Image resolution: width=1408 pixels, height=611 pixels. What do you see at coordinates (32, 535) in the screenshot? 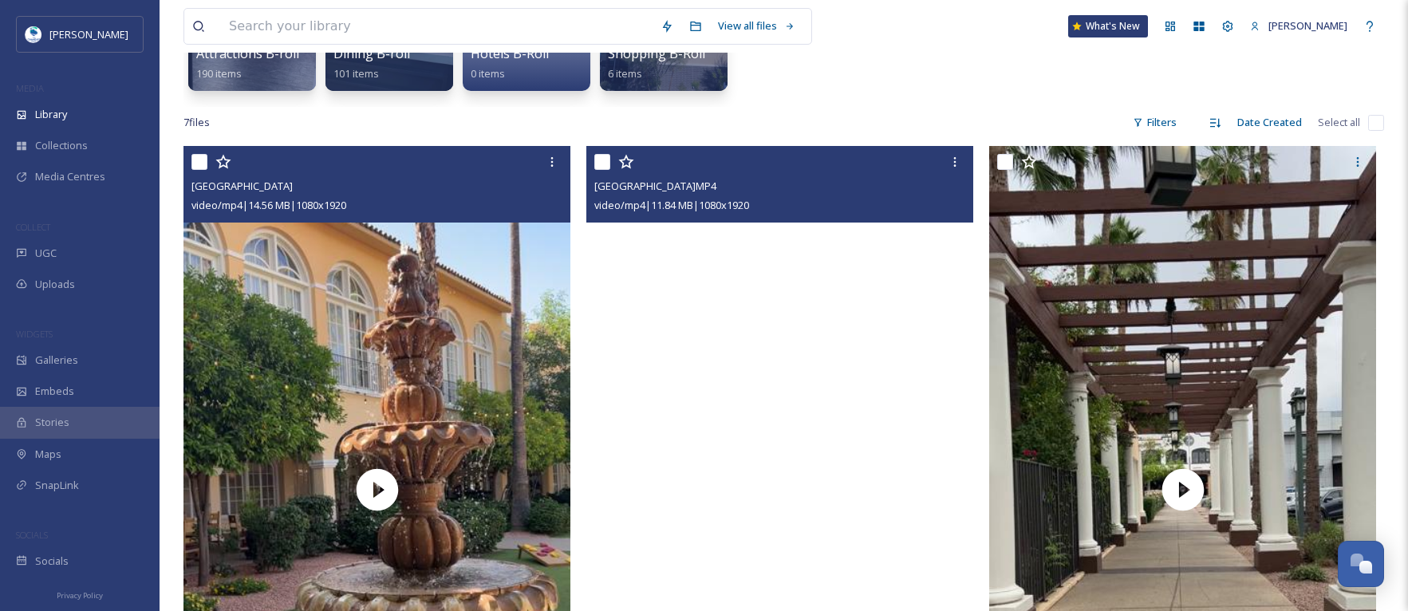
I see `span: SOCIALS` at bounding box center [32, 535].